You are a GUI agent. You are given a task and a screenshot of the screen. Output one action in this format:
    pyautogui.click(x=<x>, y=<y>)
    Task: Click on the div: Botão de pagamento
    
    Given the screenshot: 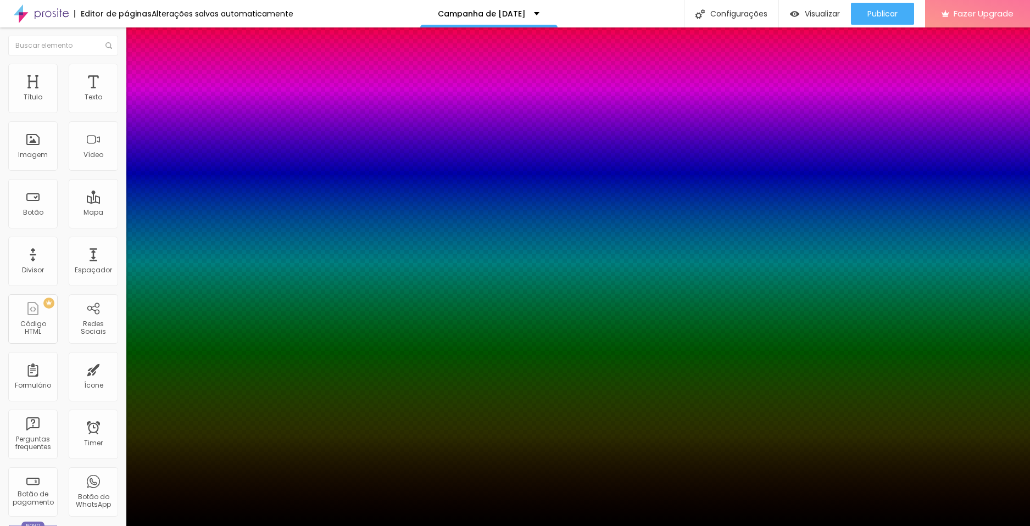 What is the action you would take?
    pyautogui.click(x=32, y=498)
    